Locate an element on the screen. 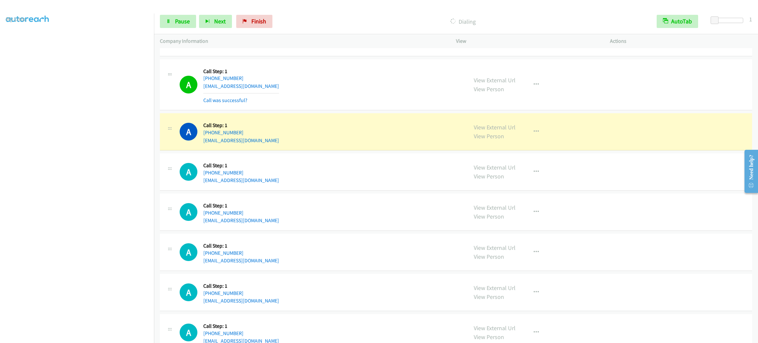  p: View is located at coordinates (527, 41).